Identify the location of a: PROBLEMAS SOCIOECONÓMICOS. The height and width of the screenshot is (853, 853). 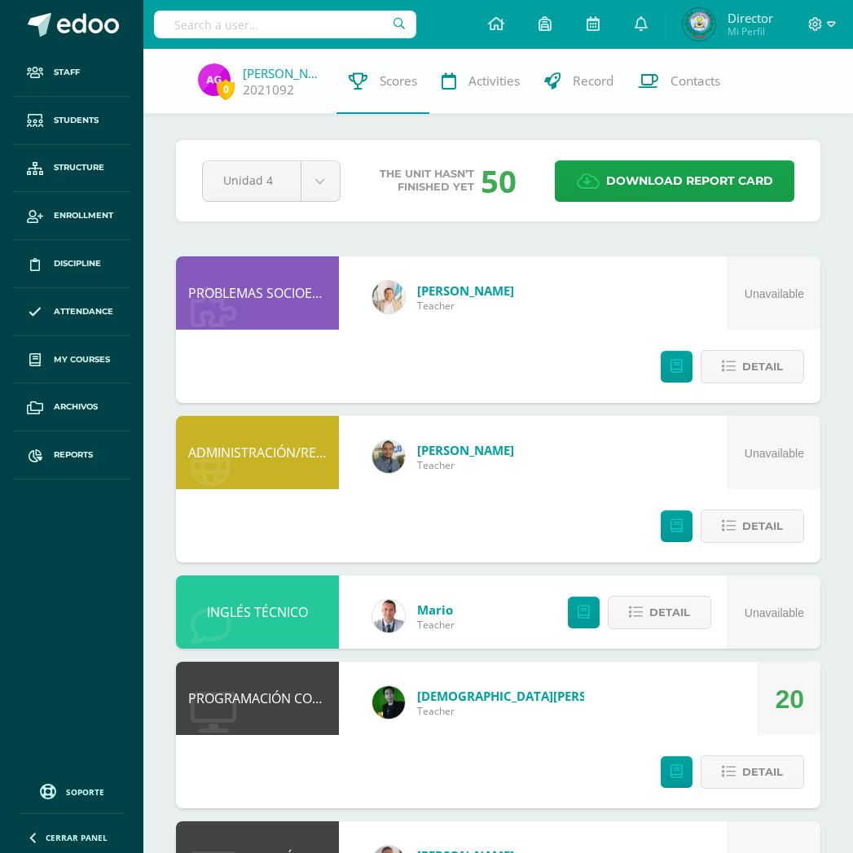
(288, 293).